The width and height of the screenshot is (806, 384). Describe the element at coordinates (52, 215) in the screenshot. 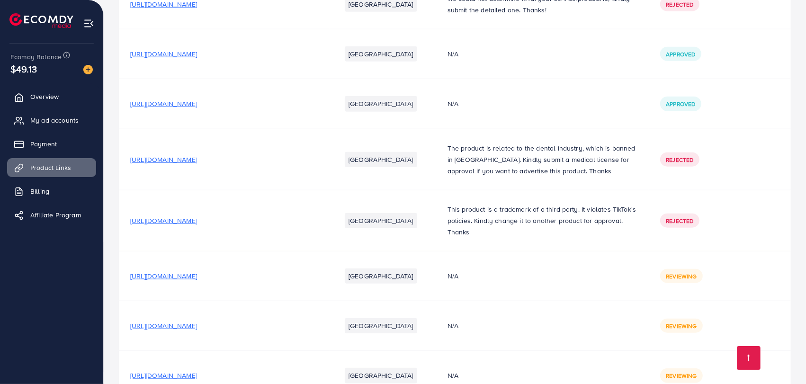

I see `a: Affiliate Program` at that location.